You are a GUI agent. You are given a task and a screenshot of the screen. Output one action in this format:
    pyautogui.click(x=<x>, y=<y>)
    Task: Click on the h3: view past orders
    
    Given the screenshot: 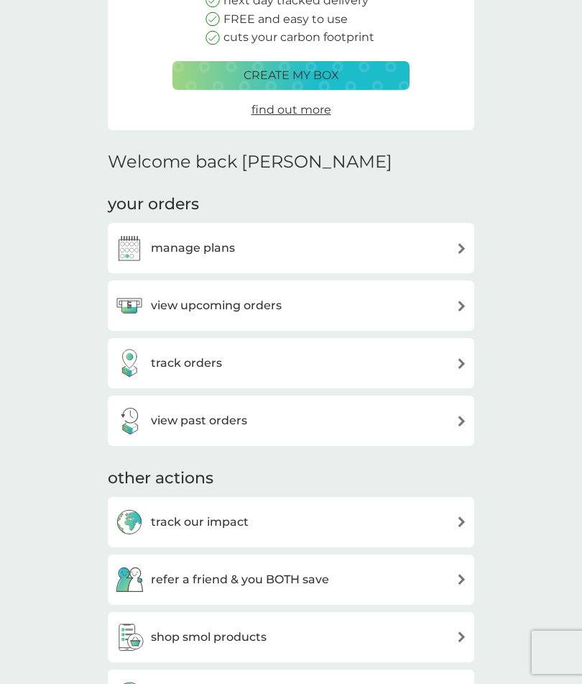 What is the action you would take?
    pyautogui.click(x=199, y=421)
    